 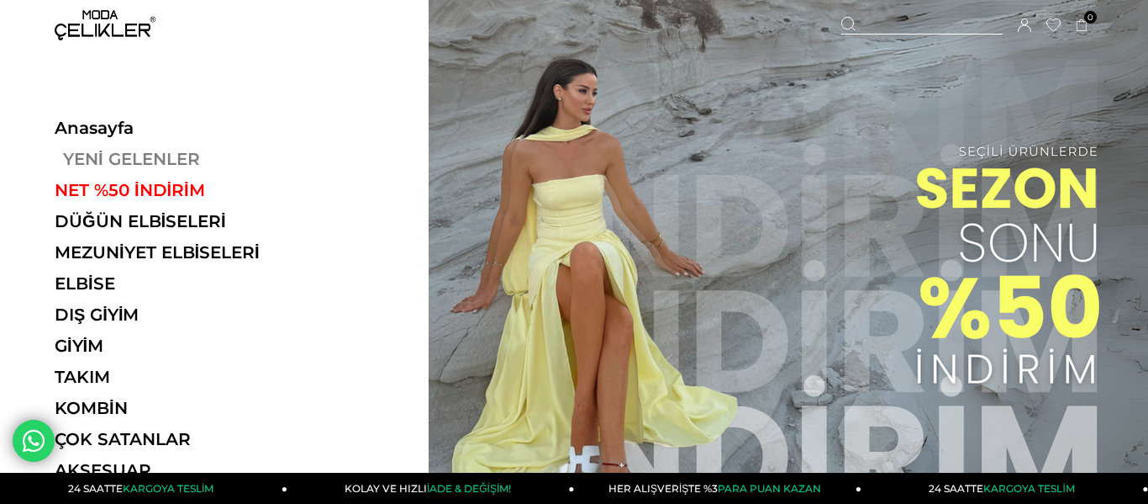 I want to click on a: 24 SAATTEKARGOYA TESLİM, so click(x=145, y=488).